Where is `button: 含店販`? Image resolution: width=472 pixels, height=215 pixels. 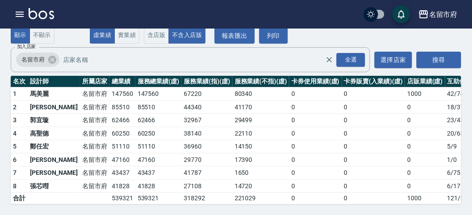 button: 含店販 is located at coordinates (156, 35).